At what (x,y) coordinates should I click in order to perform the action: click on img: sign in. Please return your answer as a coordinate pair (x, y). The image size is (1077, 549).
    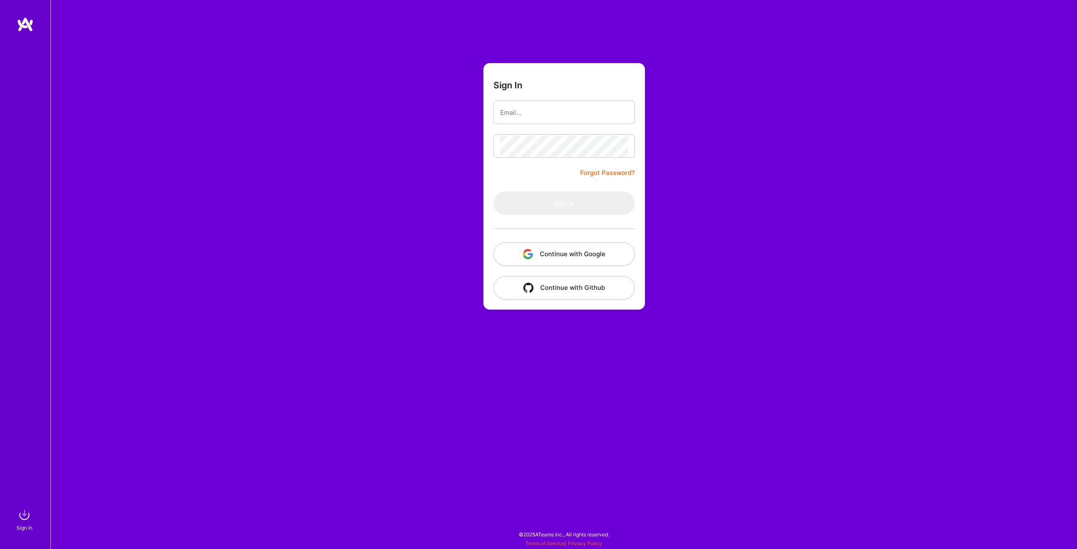
    Looking at the image, I should click on (24, 515).